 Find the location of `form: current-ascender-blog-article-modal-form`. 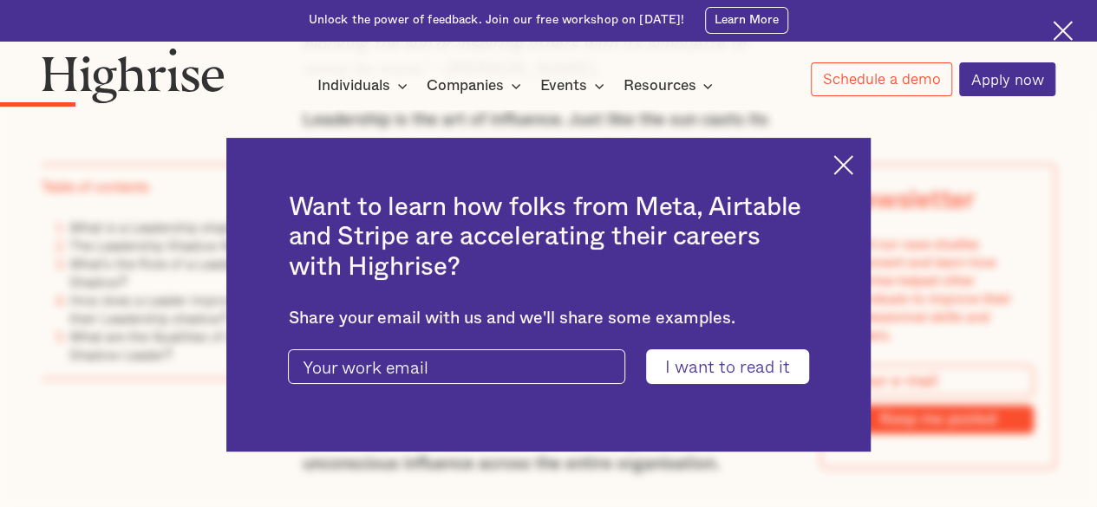

form: current-ascender-blog-article-modal-form is located at coordinates (548, 366).